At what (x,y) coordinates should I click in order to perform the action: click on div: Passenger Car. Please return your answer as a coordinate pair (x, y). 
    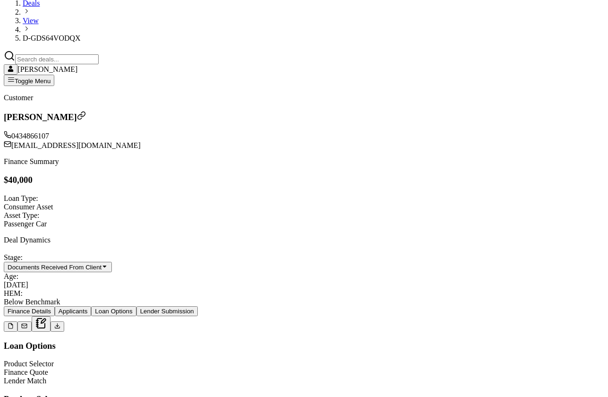
    Looking at the image, I should click on (304, 224).